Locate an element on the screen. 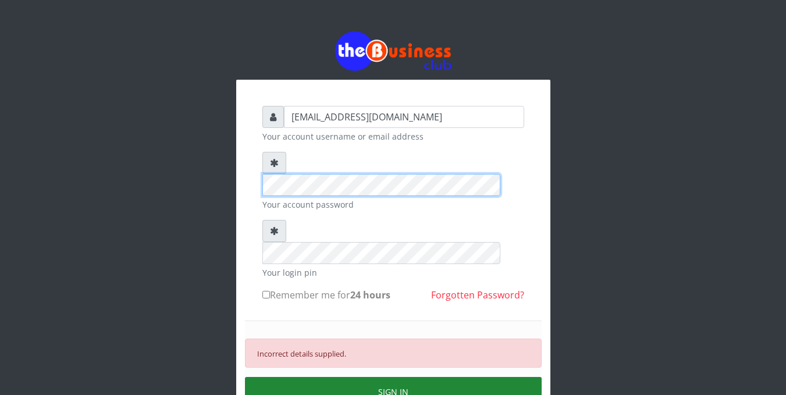 The image size is (786, 395). b: 24 hours is located at coordinates (370, 295).